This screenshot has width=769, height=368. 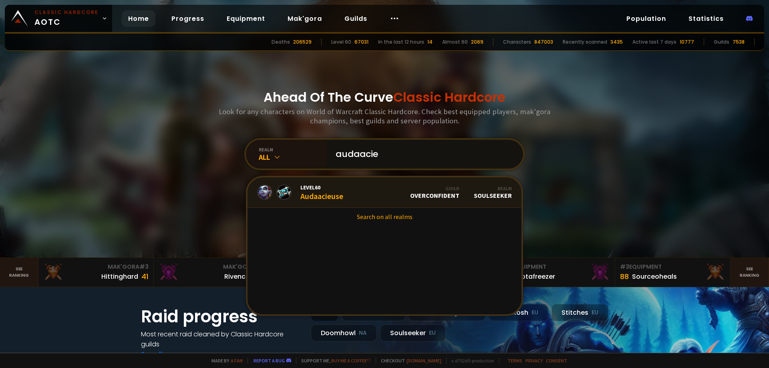 What do you see at coordinates (625, 277) in the screenshot?
I see `div: 88` at bounding box center [625, 277].